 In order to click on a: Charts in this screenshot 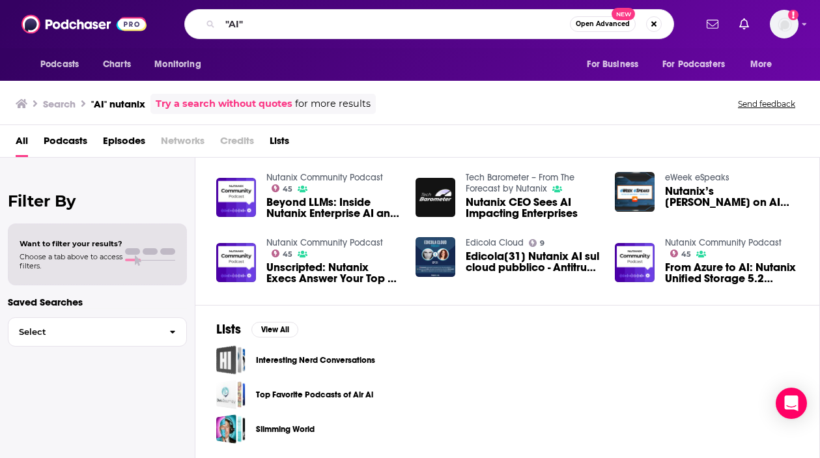, I will do `click(117, 64)`.